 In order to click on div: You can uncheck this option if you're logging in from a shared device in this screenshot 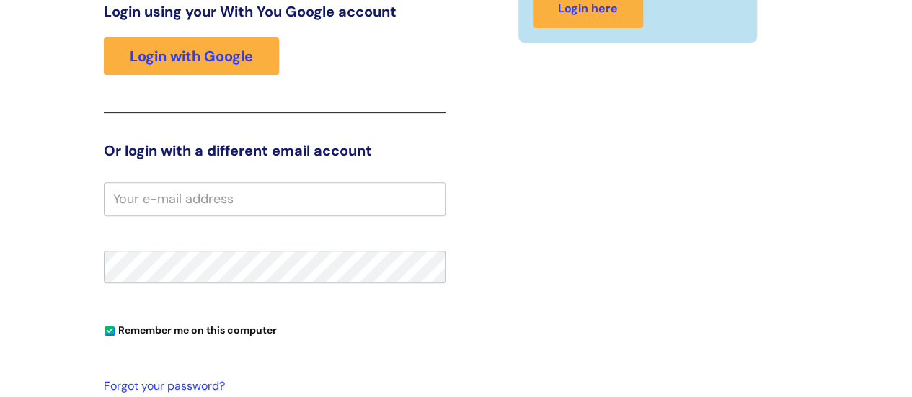, I will do `click(275, 329)`.